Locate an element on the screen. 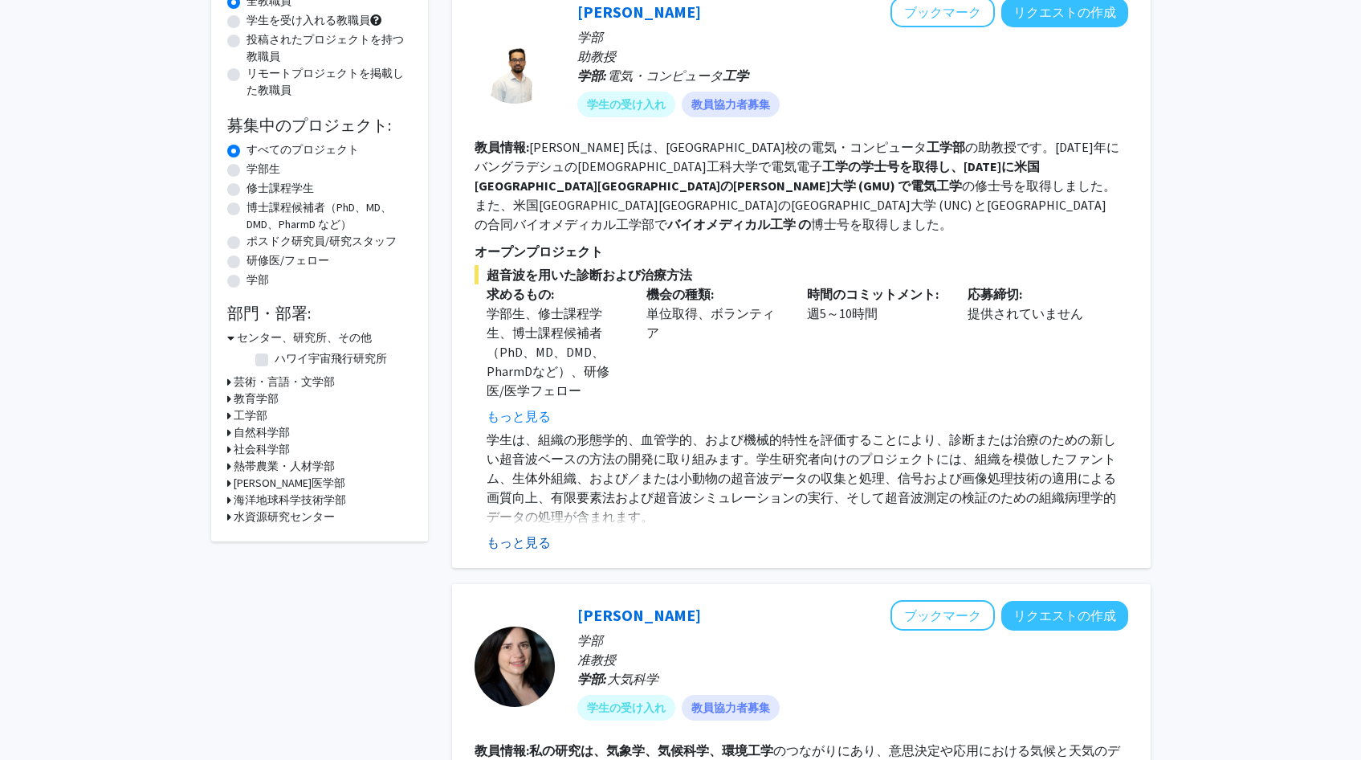 The height and width of the screenshot is (760, 1361). button: Christina Karamperidouへのリクエストの作成 is located at coordinates (1065, 615).